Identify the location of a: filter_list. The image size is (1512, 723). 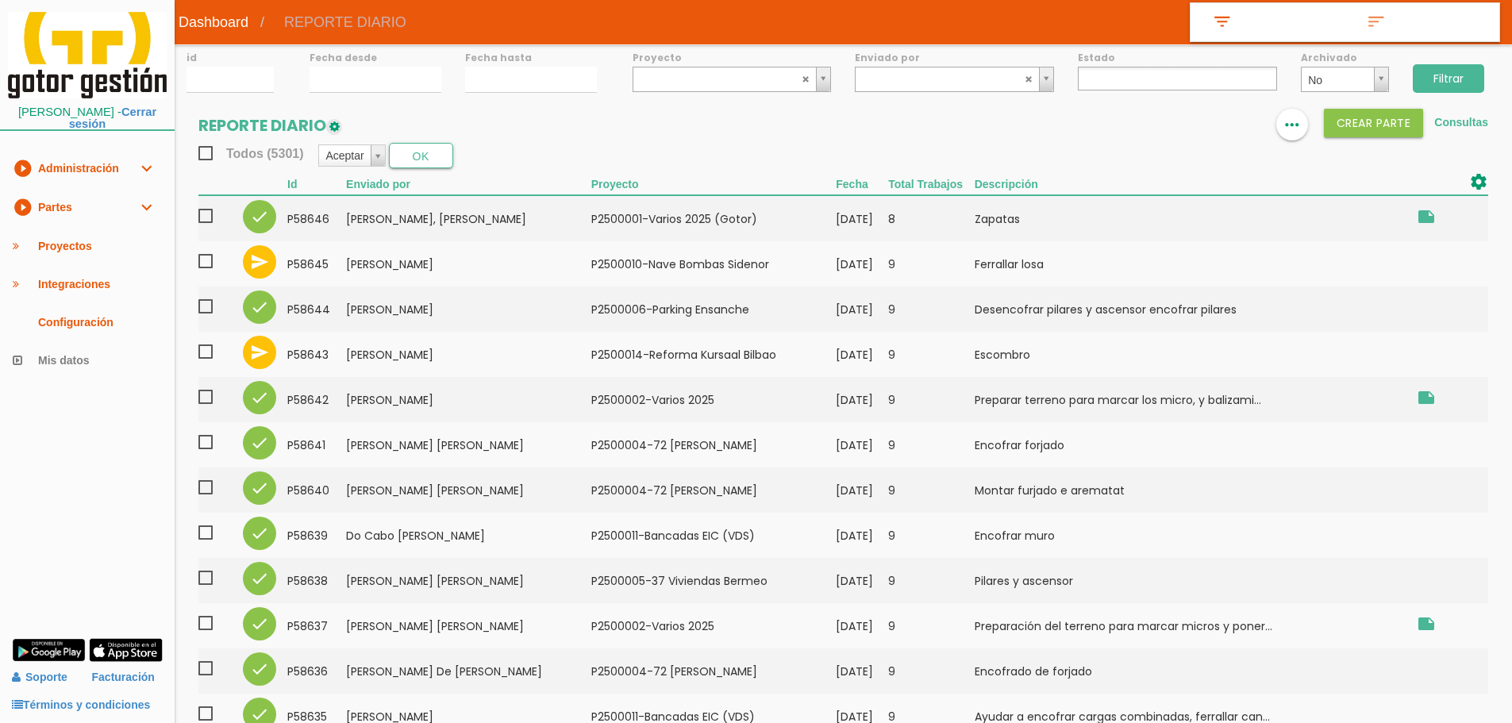
(1267, 22).